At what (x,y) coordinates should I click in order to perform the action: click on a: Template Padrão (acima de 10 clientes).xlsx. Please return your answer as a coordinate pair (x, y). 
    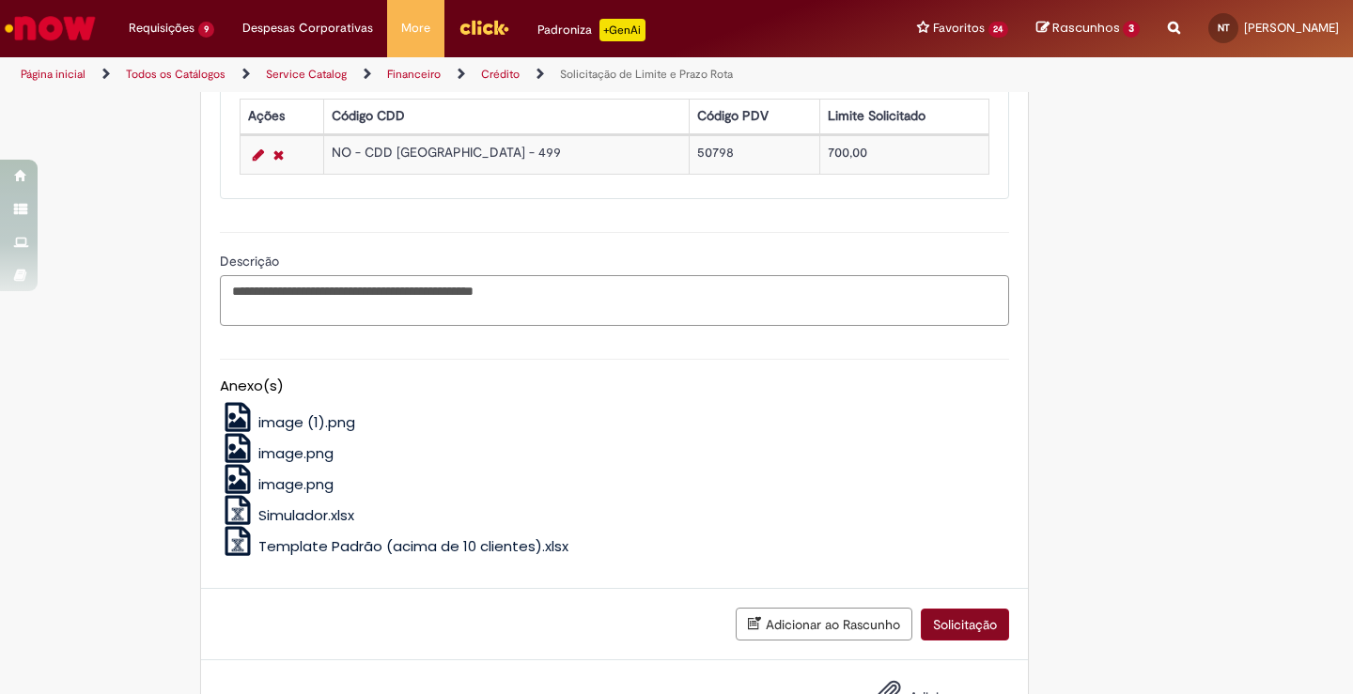
    Looking at the image, I should click on (395, 546).